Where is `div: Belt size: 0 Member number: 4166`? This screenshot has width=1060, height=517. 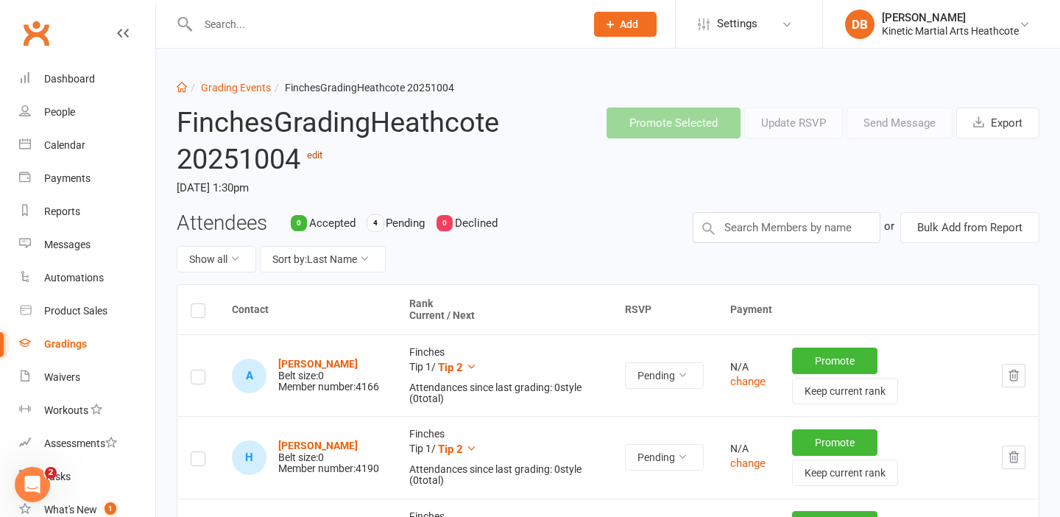 div: Belt size: 0 Member number: 4166 is located at coordinates (328, 375).